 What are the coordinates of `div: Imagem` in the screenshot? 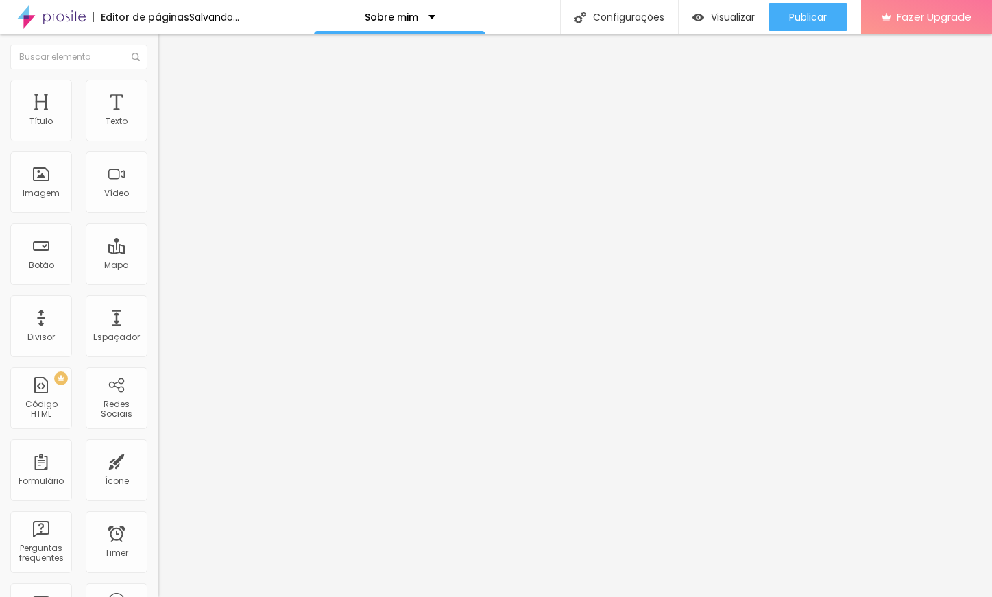 It's located at (41, 193).